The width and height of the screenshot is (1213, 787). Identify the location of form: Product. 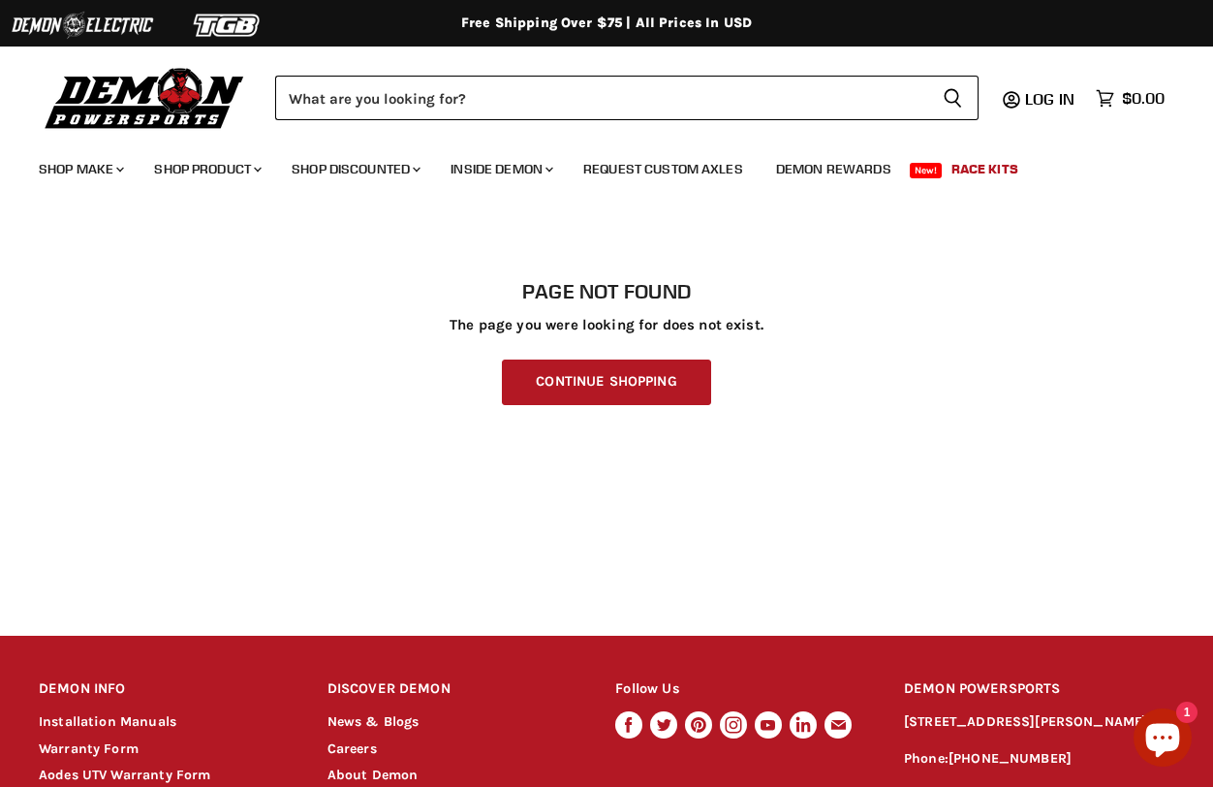
(627, 98).